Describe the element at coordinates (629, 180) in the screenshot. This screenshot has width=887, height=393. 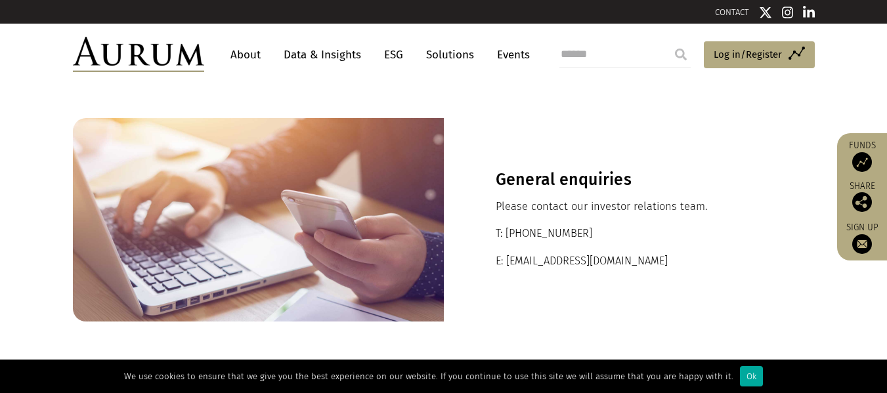
I see `h3: General enquiries` at that location.